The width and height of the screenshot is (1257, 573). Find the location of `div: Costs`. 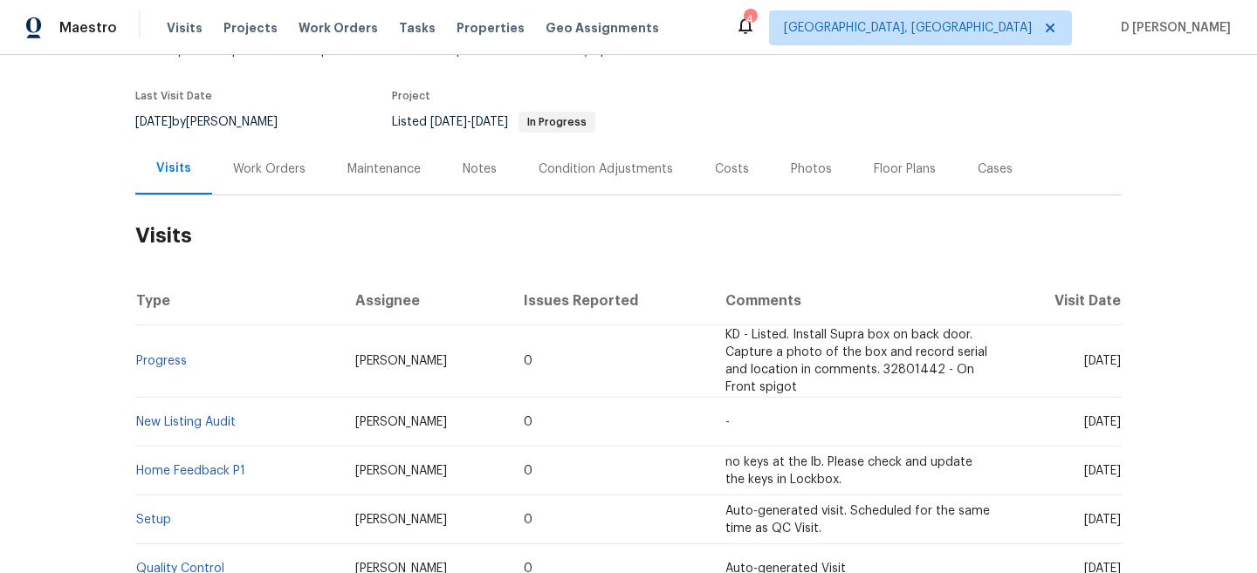

div: Costs is located at coordinates (731, 169).